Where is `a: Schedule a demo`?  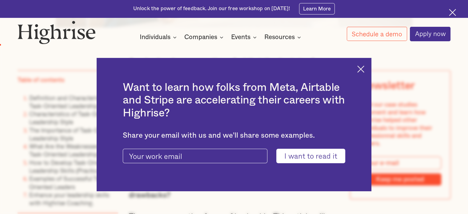
a: Schedule a demo is located at coordinates (377, 34).